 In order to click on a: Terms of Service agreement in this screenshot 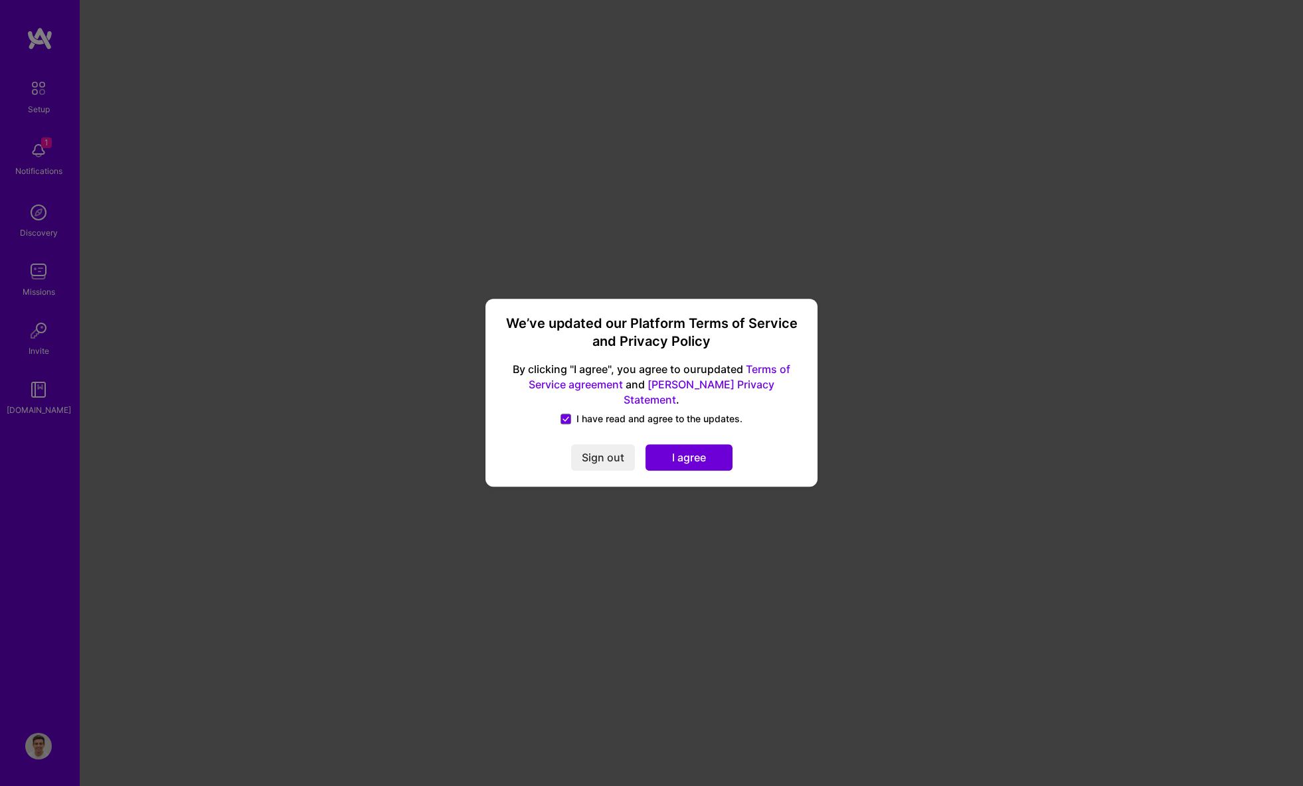, I will do `click(659, 376)`.